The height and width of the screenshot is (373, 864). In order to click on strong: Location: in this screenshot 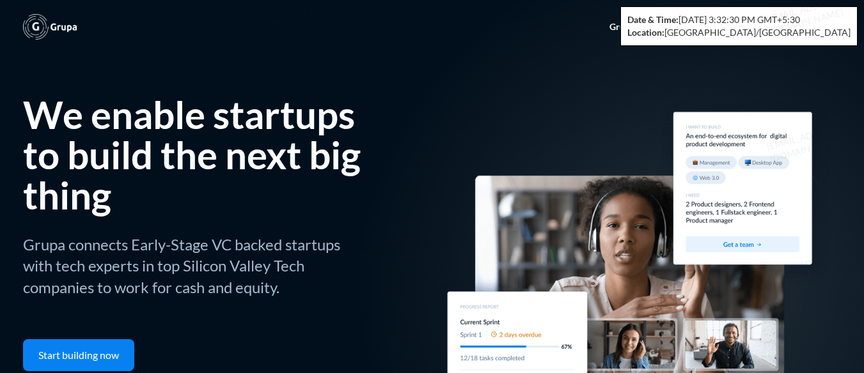, I will do `click(646, 32)`.